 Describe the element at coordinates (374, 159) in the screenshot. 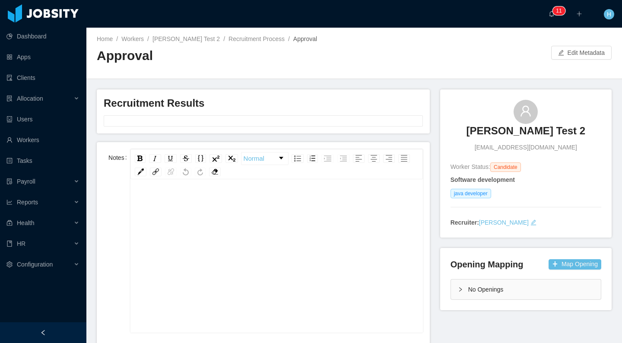

I see `div: Center` at that location.